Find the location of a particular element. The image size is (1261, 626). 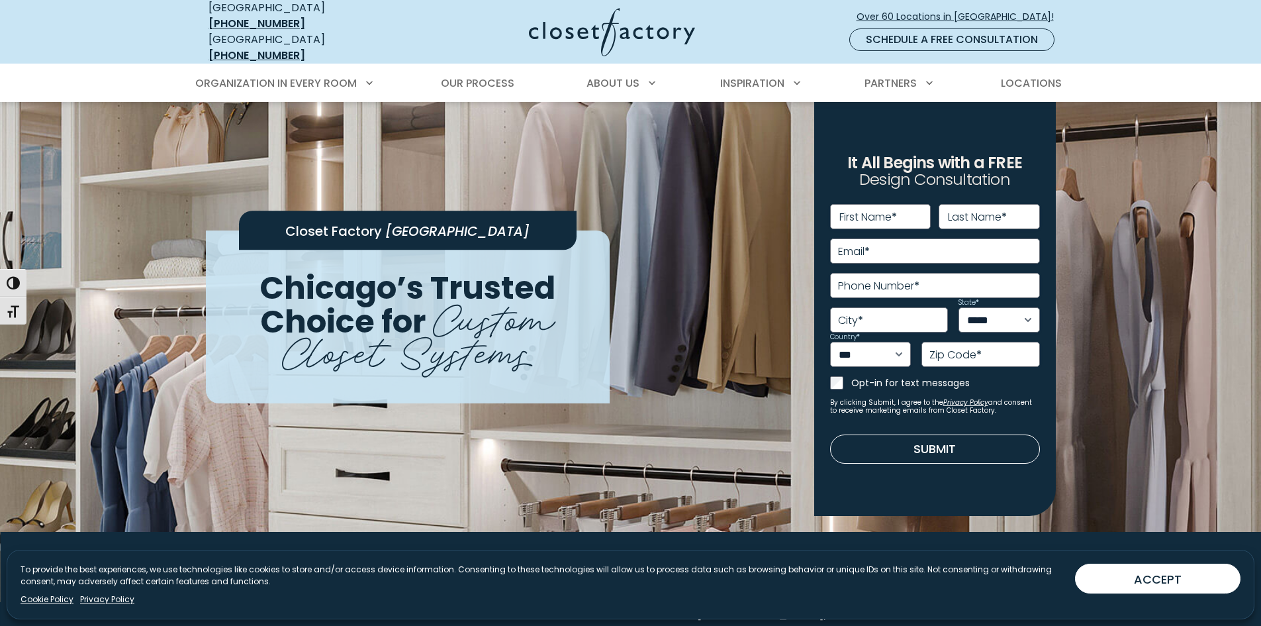

label: City is located at coordinates (851, 320).